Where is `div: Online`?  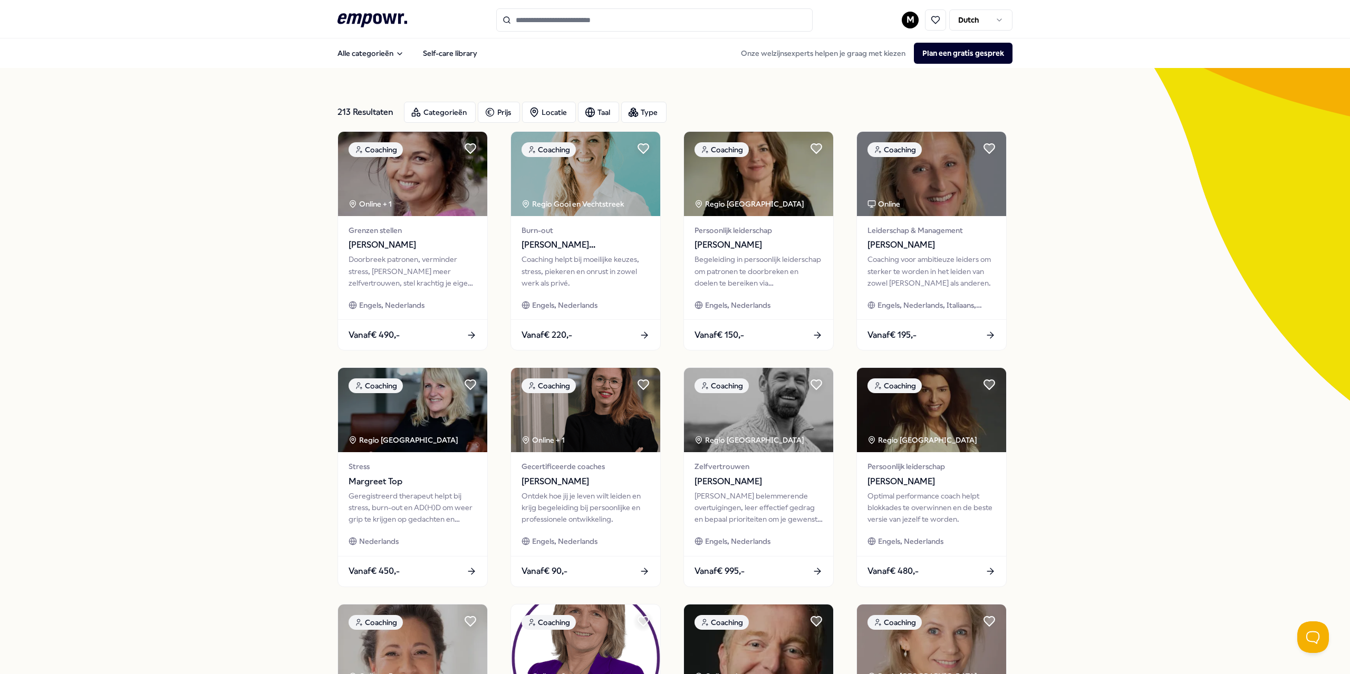 div: Online is located at coordinates (884, 204).